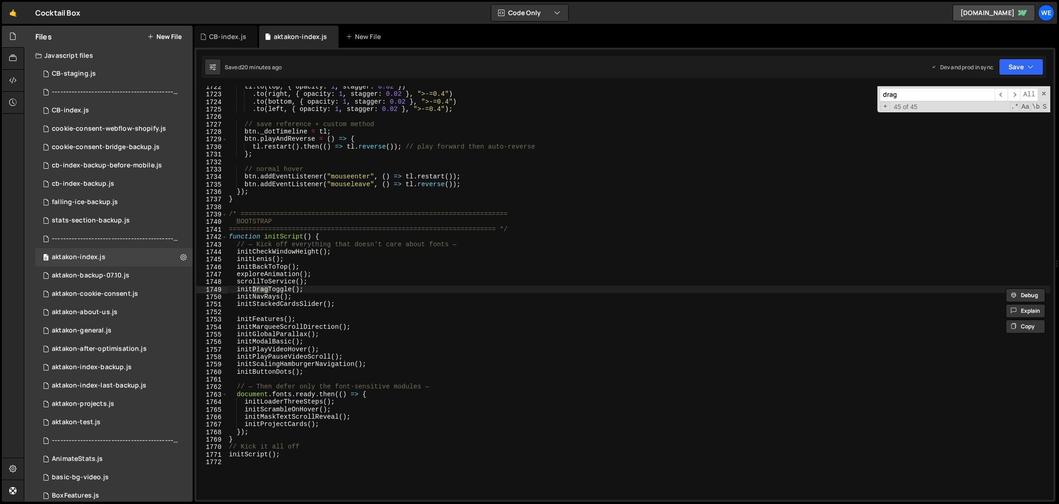  I want to click on button: Debug, so click(1026, 295).